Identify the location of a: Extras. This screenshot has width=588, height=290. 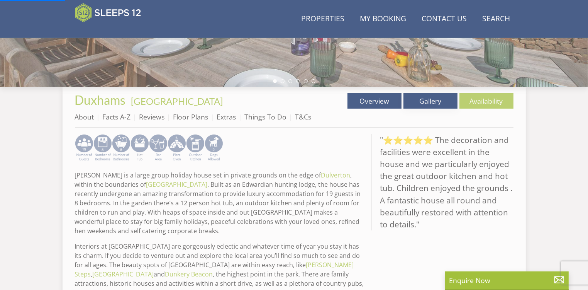
(227, 117).